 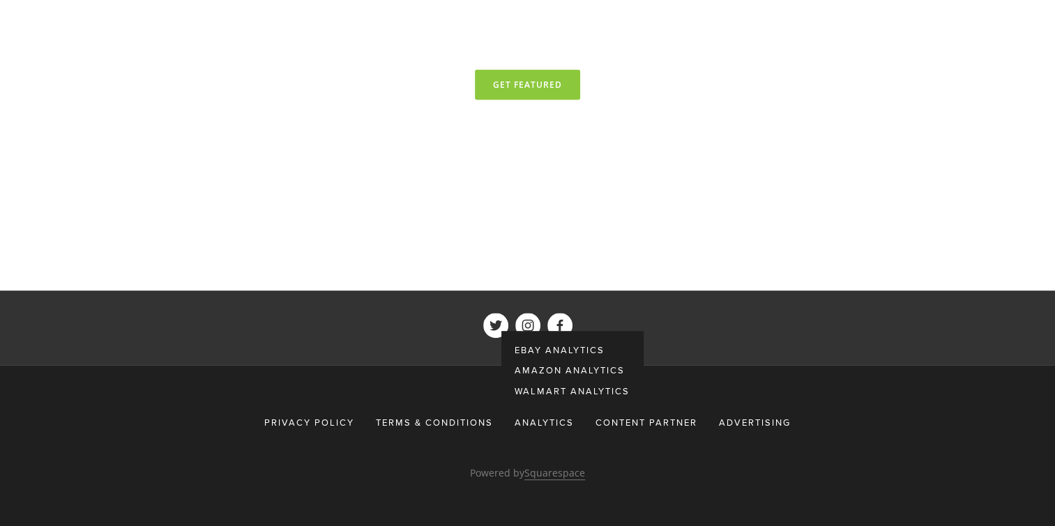 What do you see at coordinates (434, 423) in the screenshot?
I see `span: Terms & Conditions` at bounding box center [434, 423].